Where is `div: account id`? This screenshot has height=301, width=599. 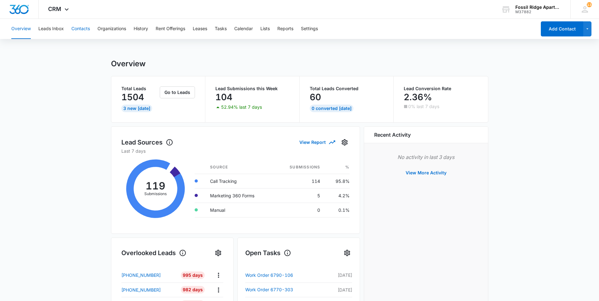 div: account id is located at coordinates (538, 12).